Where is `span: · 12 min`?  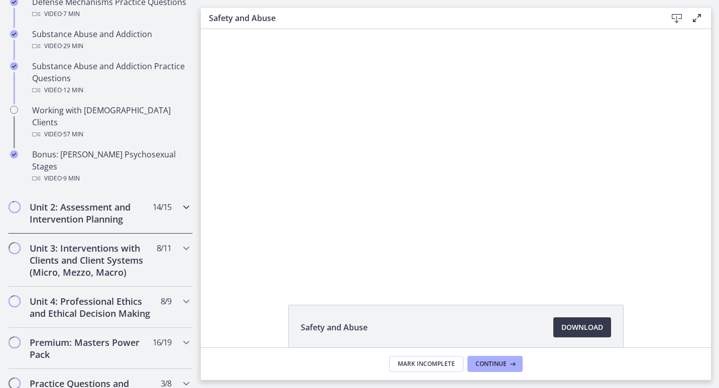
span: · 12 min is located at coordinates (72, 90).